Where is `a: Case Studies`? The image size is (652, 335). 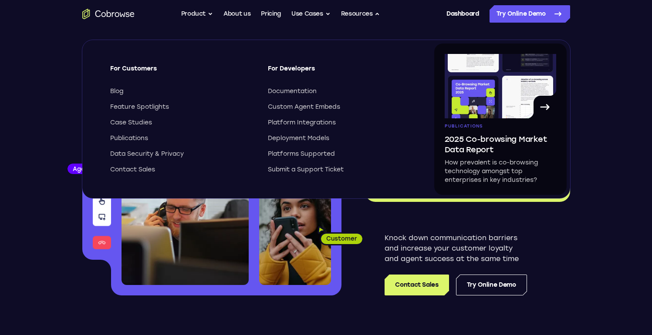 a: Case Studies is located at coordinates (181, 123).